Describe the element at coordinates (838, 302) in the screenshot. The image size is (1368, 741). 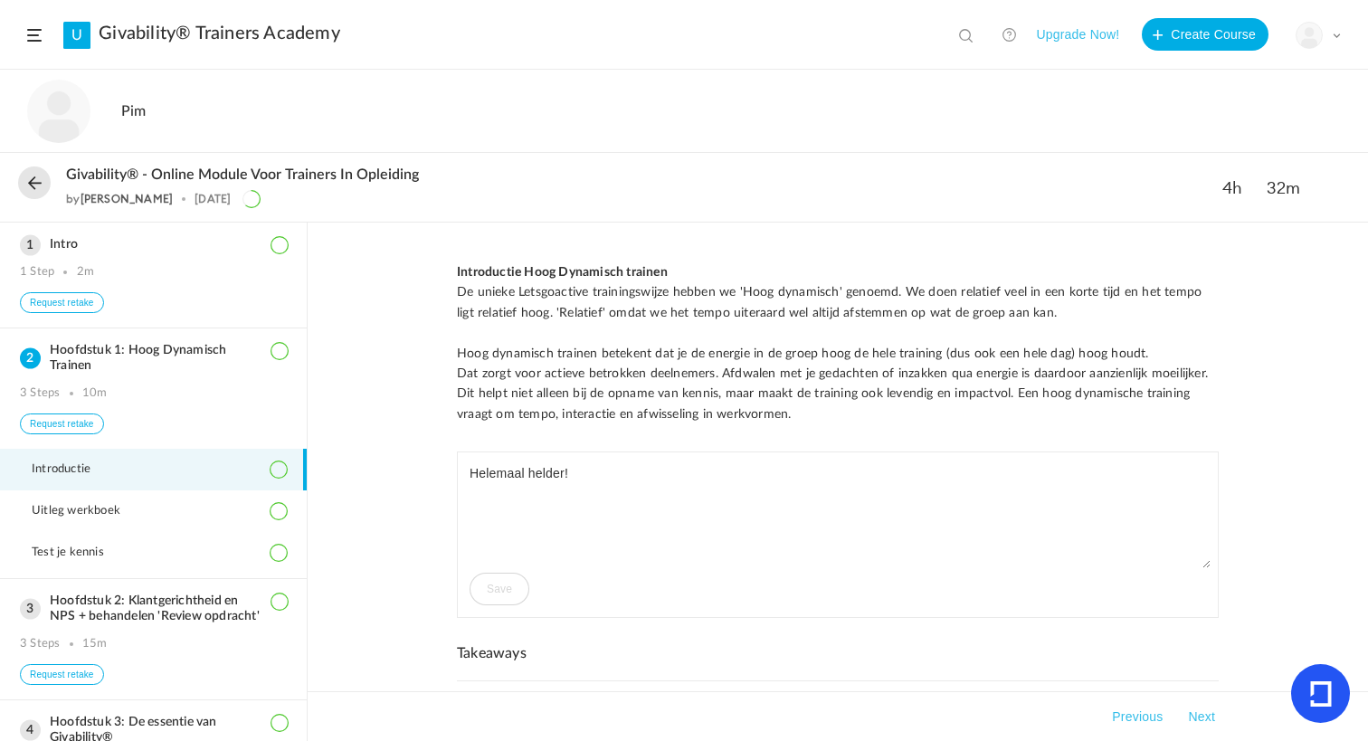
I see `p: De unieke Letsgoactive trainingswijze hebben we 'Hoog dynamisch' genoemd. We doen relatief veel i...` at that location.